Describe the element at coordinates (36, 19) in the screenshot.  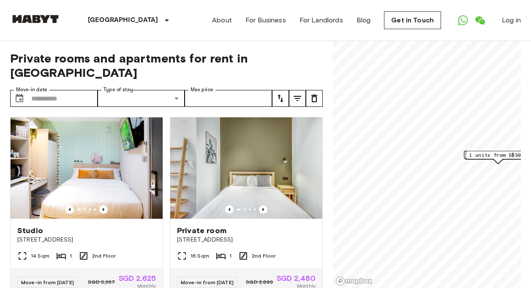
I see `img: Habyt` at that location.